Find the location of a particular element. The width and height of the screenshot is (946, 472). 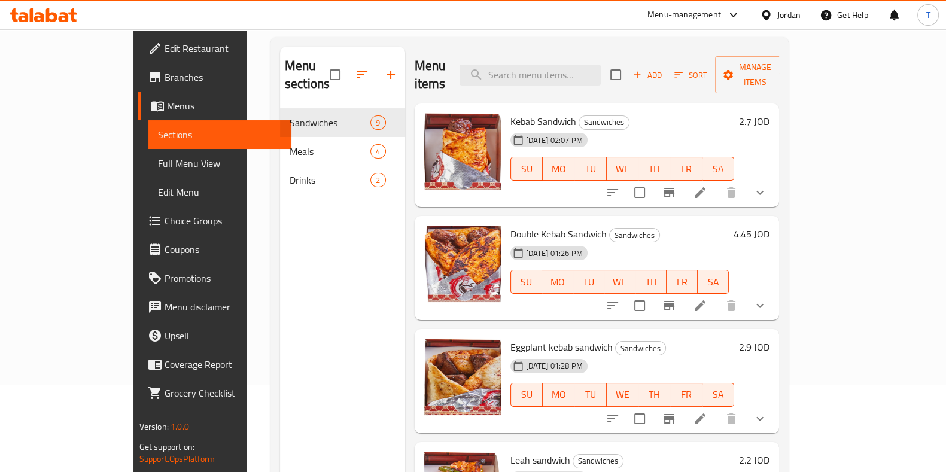

img: Eggplant kebab sandwich is located at coordinates (462, 377).